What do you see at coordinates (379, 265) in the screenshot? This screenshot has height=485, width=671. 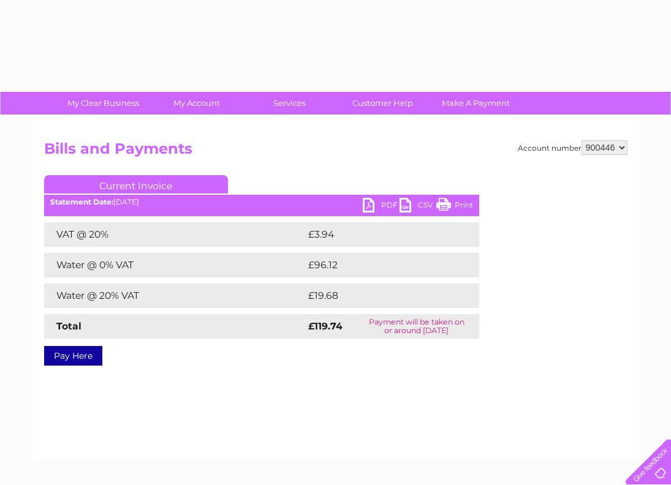 I see `td: £96.12` at bounding box center [379, 265].